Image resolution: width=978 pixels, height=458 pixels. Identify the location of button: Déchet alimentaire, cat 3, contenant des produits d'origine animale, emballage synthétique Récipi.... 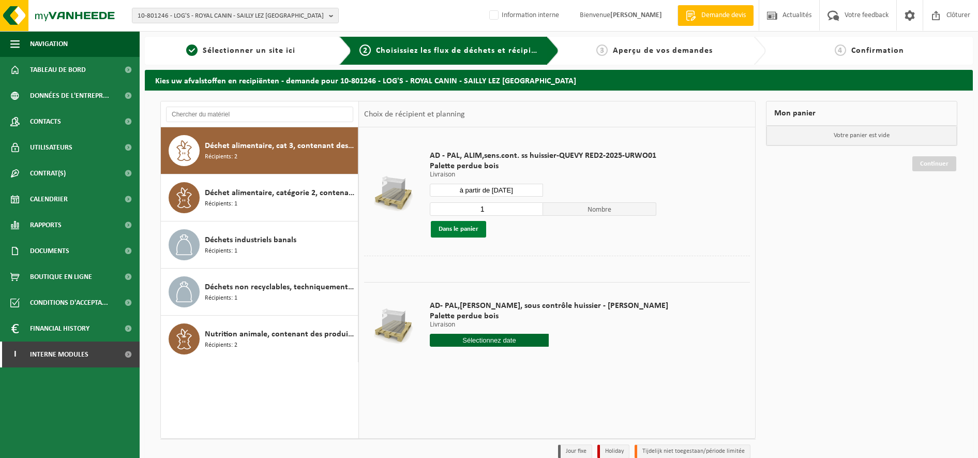
(260, 151).